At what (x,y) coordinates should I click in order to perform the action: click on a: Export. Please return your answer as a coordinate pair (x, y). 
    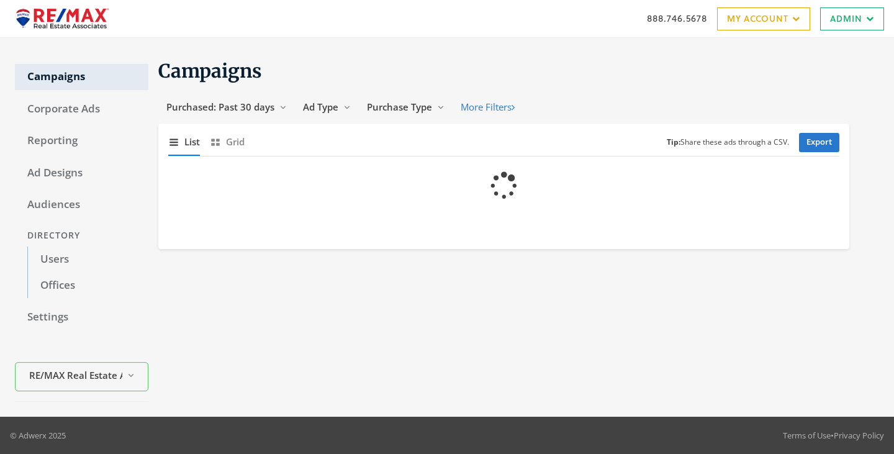
    Looking at the image, I should click on (819, 142).